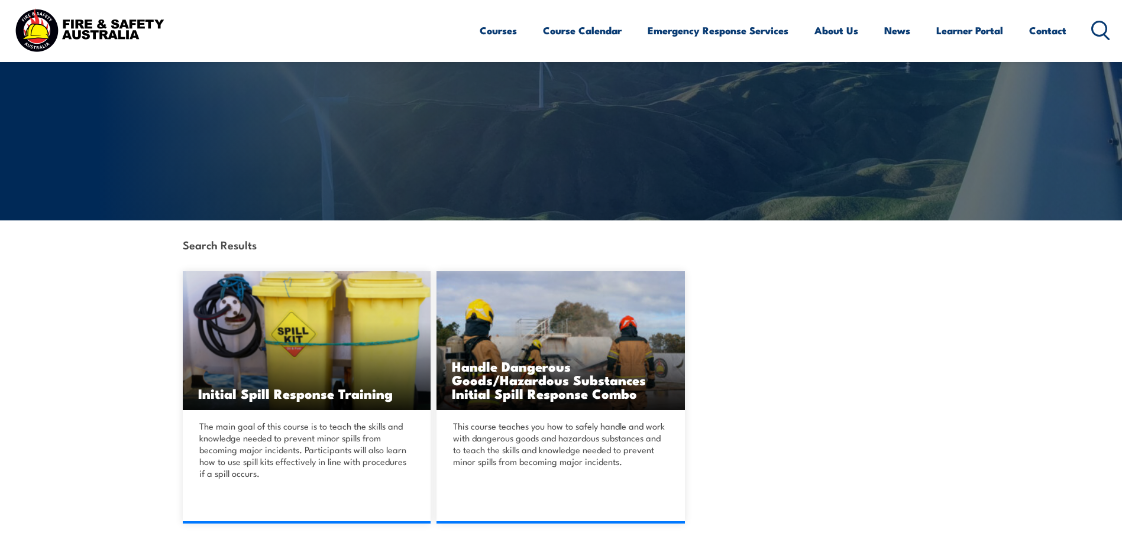  Describe the element at coordinates (561, 341) in the screenshot. I see `img: Fire Team Operations` at that location.